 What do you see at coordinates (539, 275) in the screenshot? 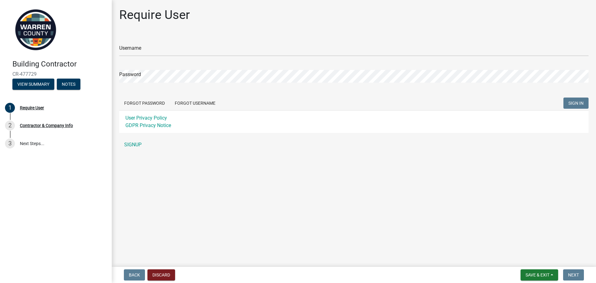
I see `button: Save & Exit` at bounding box center [539, 275].